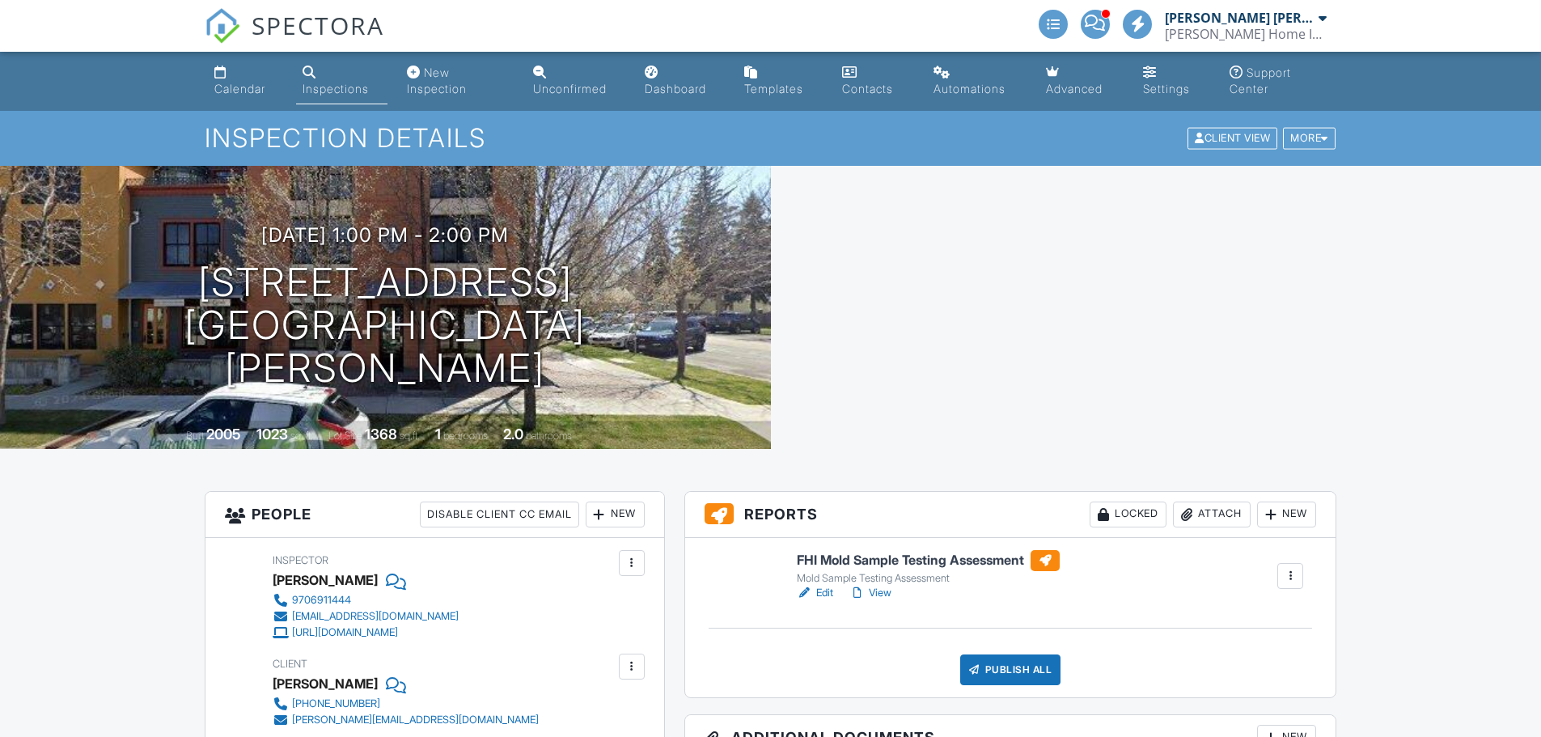 Image resolution: width=1541 pixels, height=737 pixels. What do you see at coordinates (1010, 514) in the screenshot?
I see `h3: Reports` at bounding box center [1010, 514].